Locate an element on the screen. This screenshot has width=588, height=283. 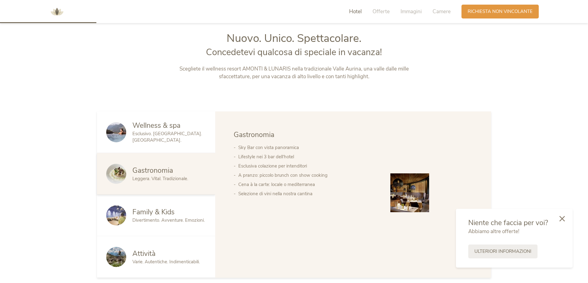
li: A pranzo: piccolo brunch con show cooking is located at coordinates (308, 175).